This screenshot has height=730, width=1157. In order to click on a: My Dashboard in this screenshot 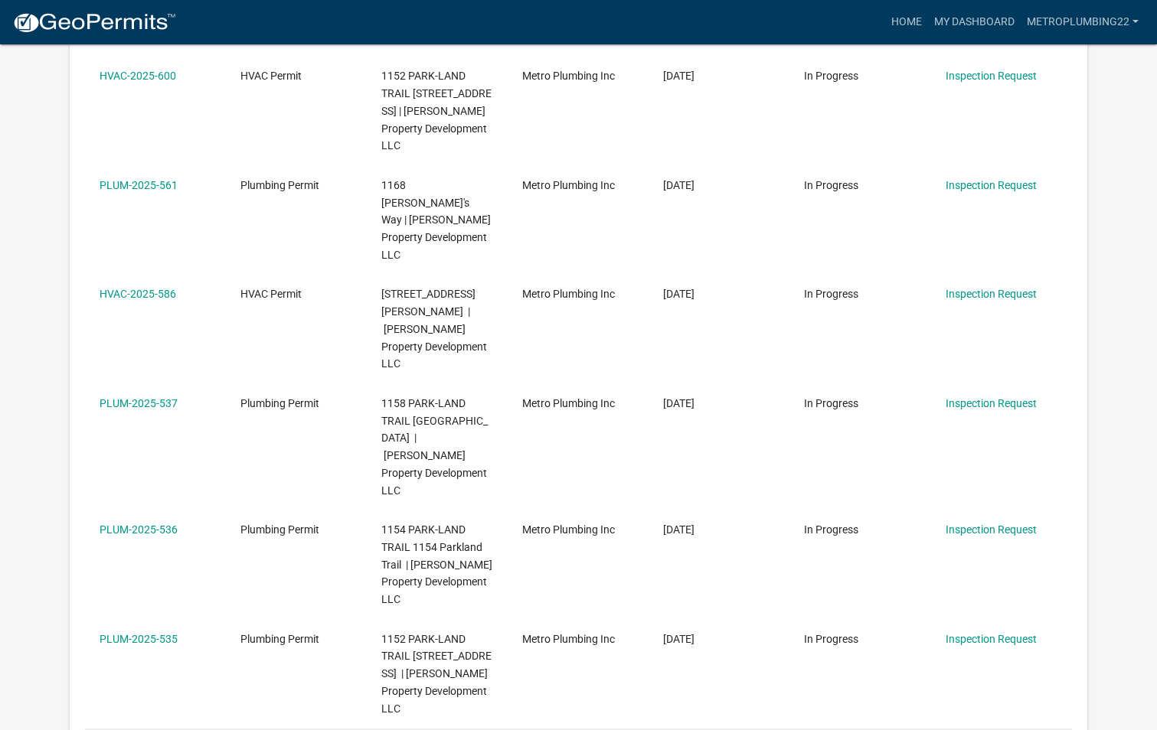, I will do `click(974, 22)`.